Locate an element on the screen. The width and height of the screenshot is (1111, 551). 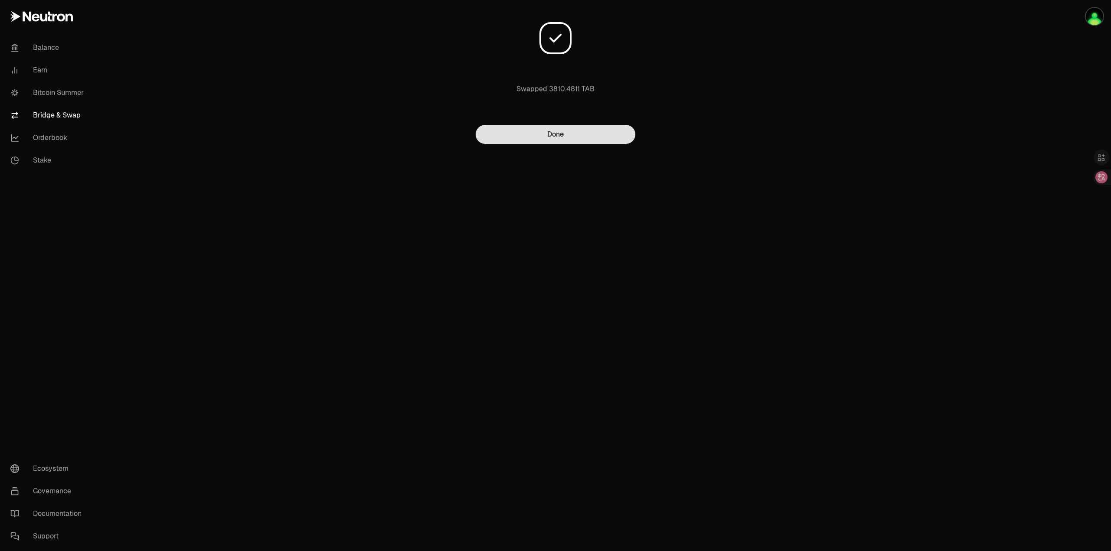
a: Bridge & Swap is located at coordinates (49, 115).